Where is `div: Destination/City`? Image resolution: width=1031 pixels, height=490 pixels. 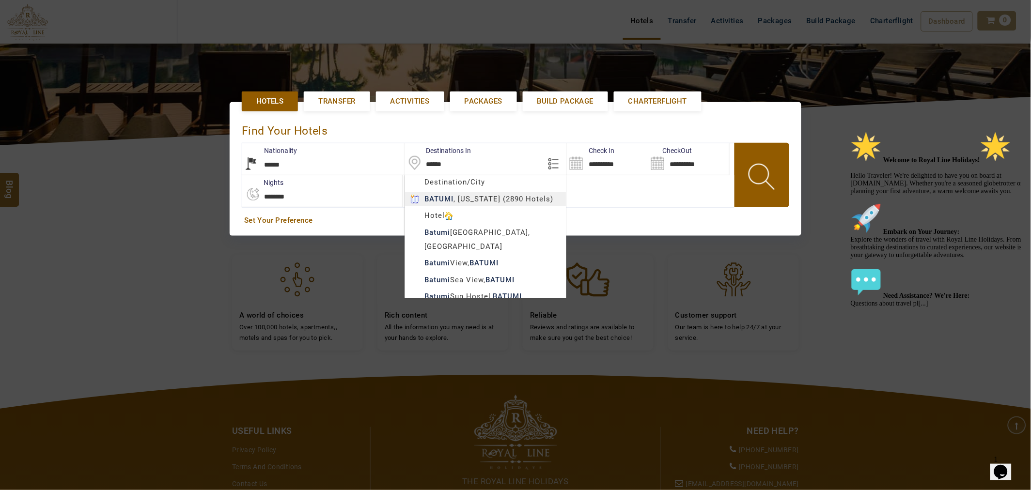 div: Destination/City is located at coordinates (486, 182).